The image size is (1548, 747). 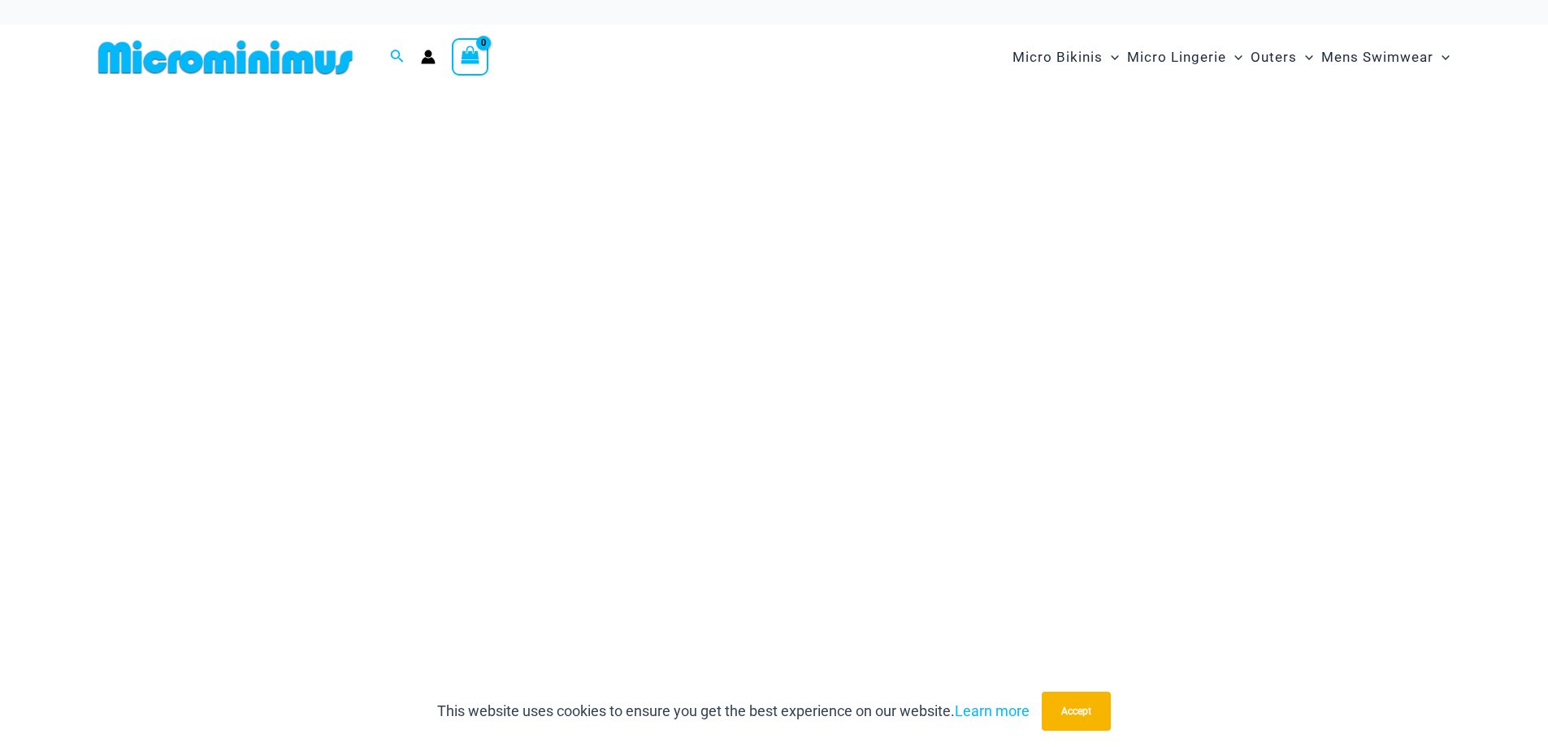 What do you see at coordinates (1282, 57) in the screenshot?
I see `a: OutersMenu ToggleMenu Toggle` at bounding box center [1282, 57].